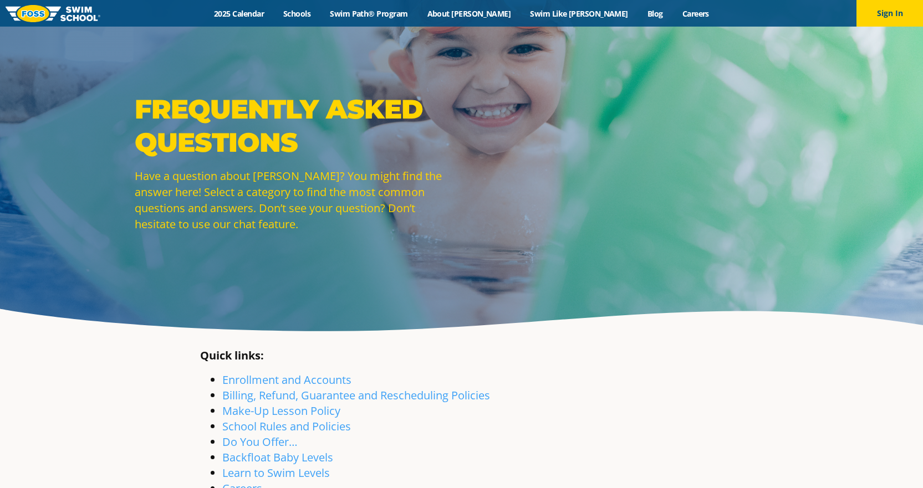 This screenshot has width=923, height=488. I want to click on a: Careers, so click(695, 13).